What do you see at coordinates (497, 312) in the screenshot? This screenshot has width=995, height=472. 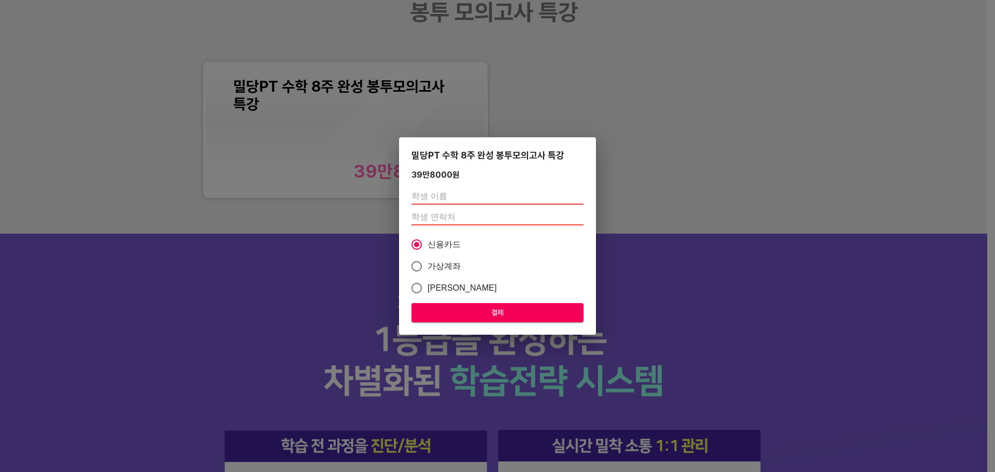 I see `button: 결제` at bounding box center [497, 312].